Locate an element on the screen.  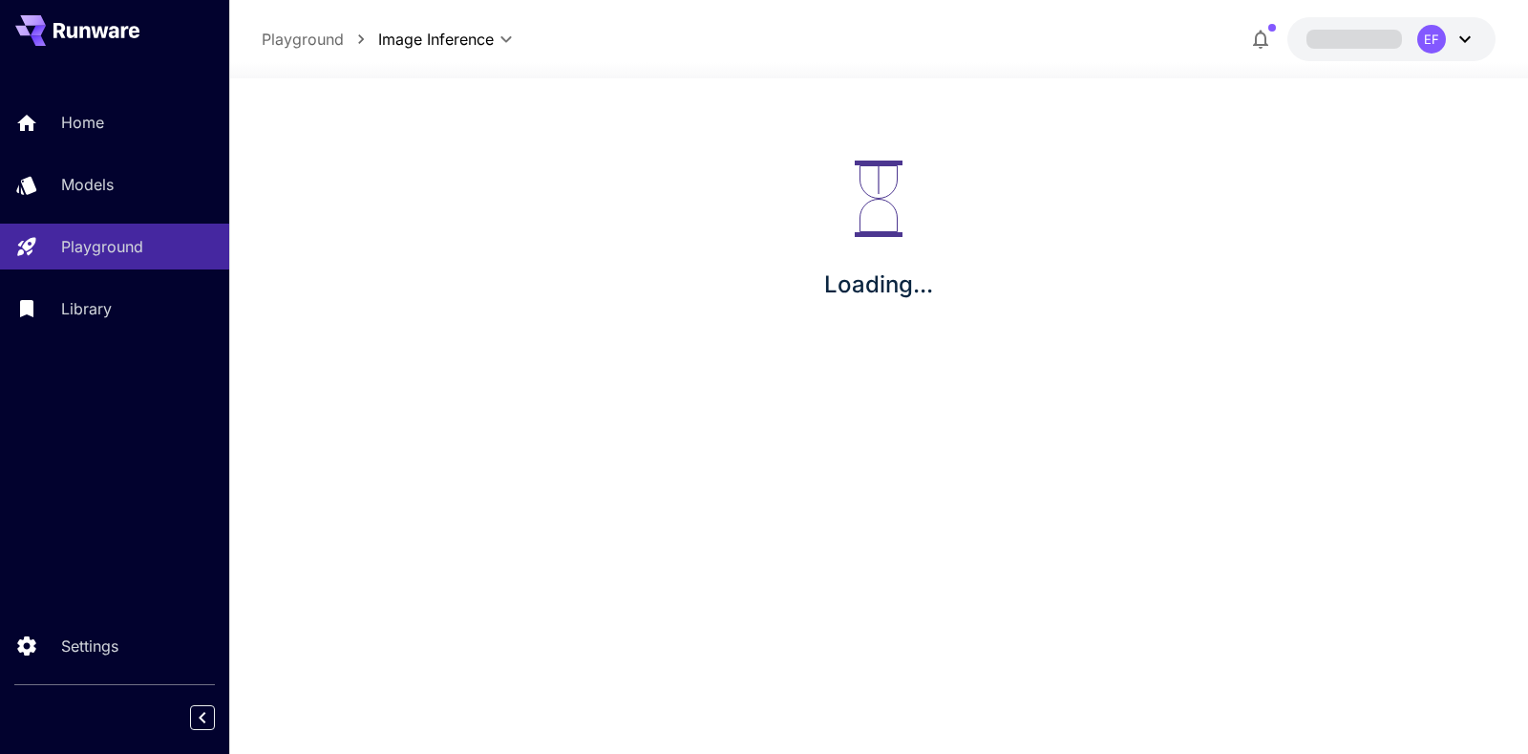
div: EF is located at coordinates (1432, 39).